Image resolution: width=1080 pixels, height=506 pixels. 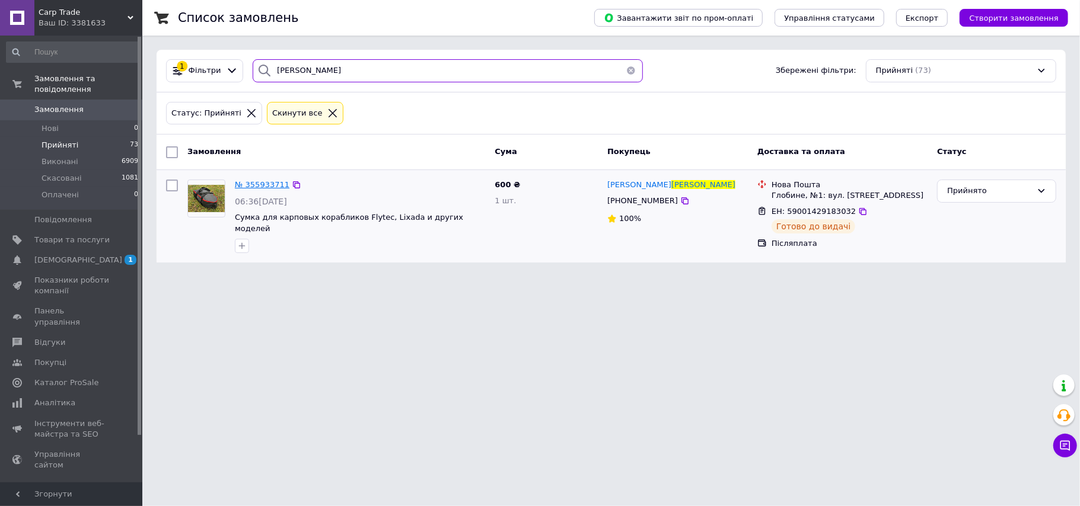 I want to click on span: Завантажити звіт по пром-оплаті, so click(x=678, y=18).